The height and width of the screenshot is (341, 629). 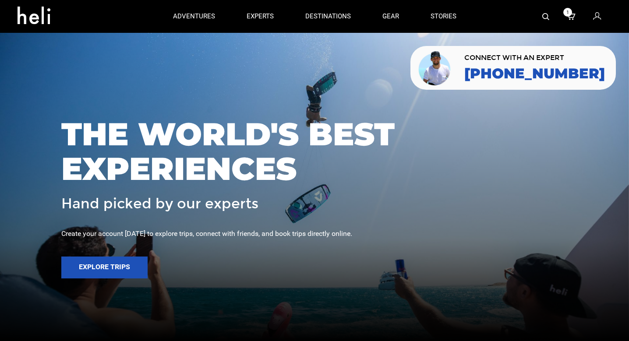 I want to click on span: Hand picked by our experts, so click(x=160, y=204).